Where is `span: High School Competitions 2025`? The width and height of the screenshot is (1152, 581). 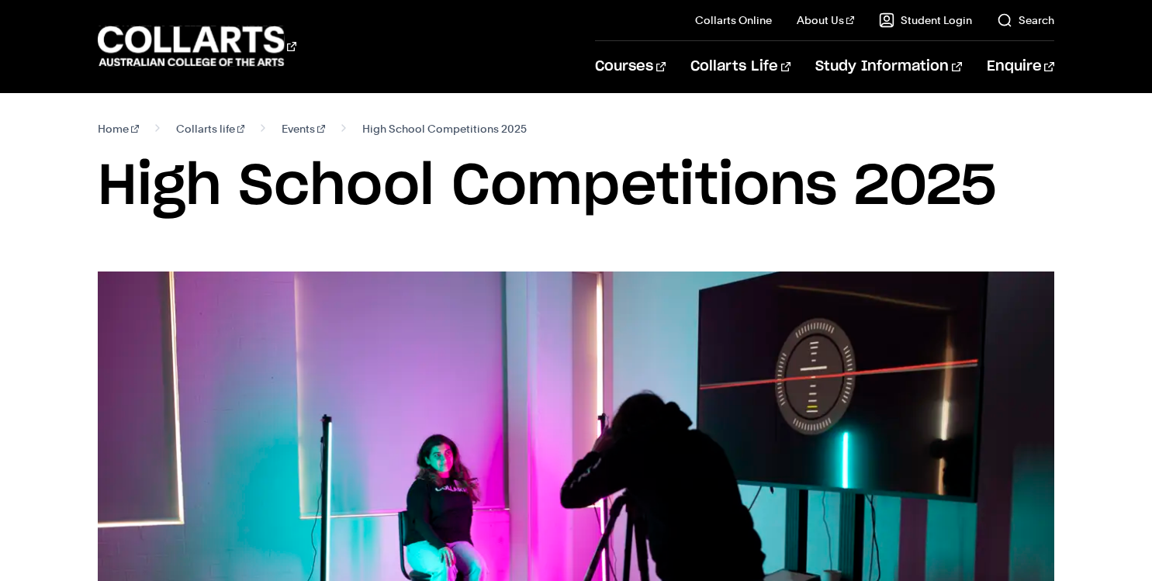 span: High School Competitions 2025 is located at coordinates (445, 129).